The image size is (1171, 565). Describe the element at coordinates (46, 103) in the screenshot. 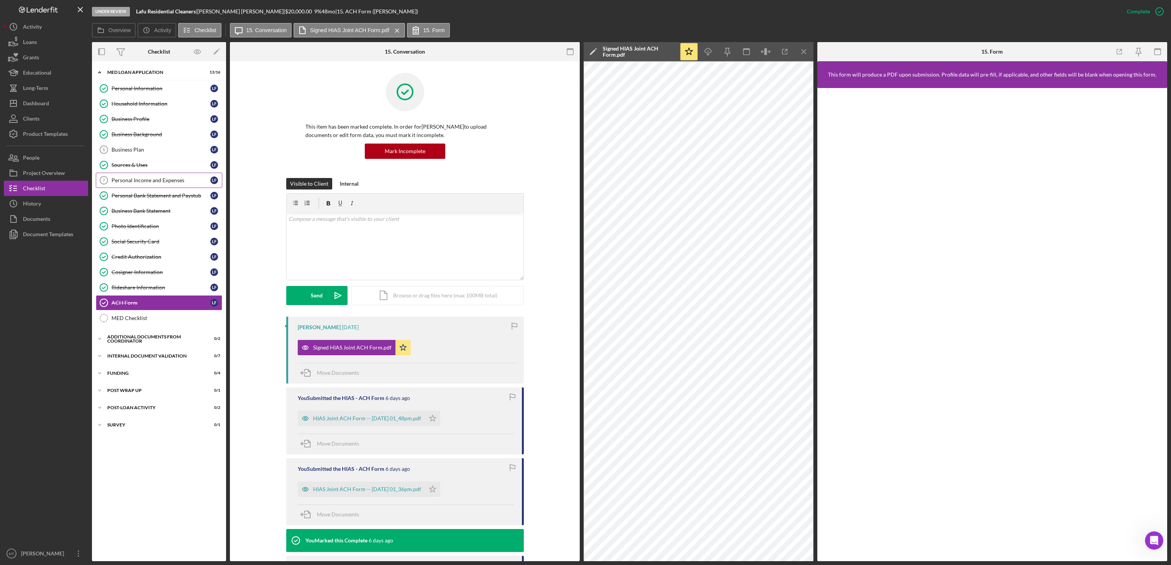

I see `button: Dashboard` at that location.